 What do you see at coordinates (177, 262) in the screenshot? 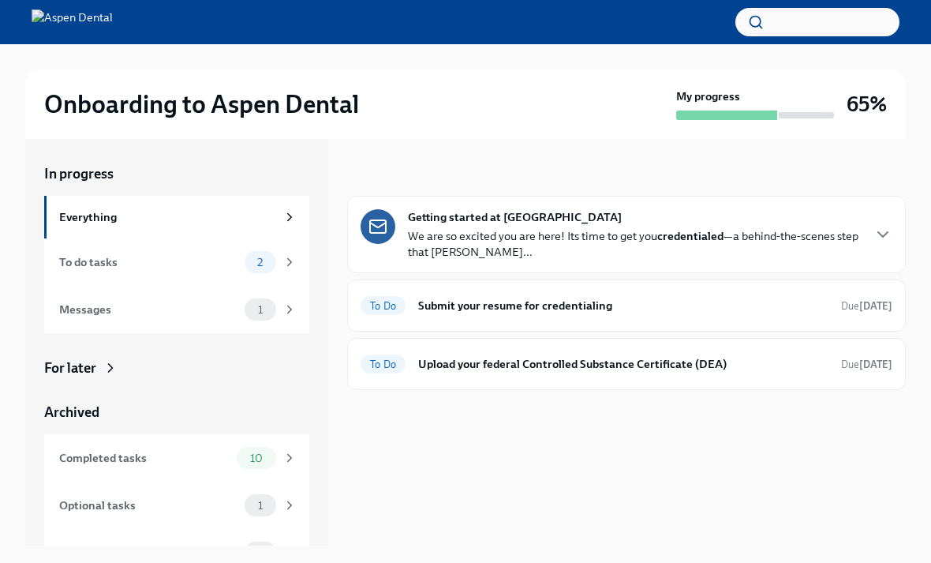
I see `a: To do tasks2` at bounding box center [177, 262].